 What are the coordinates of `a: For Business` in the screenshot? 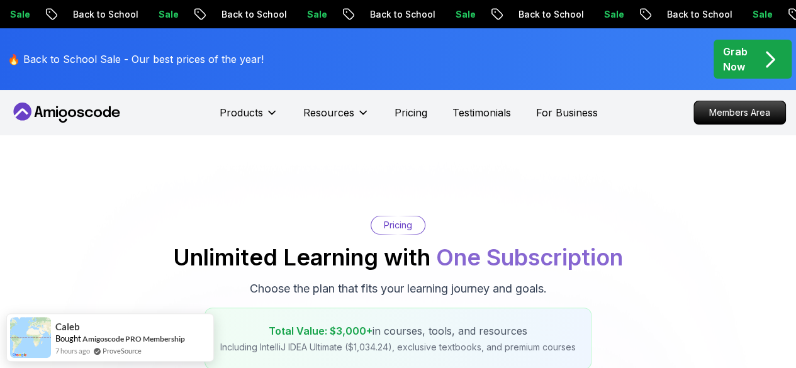 It's located at (567, 113).